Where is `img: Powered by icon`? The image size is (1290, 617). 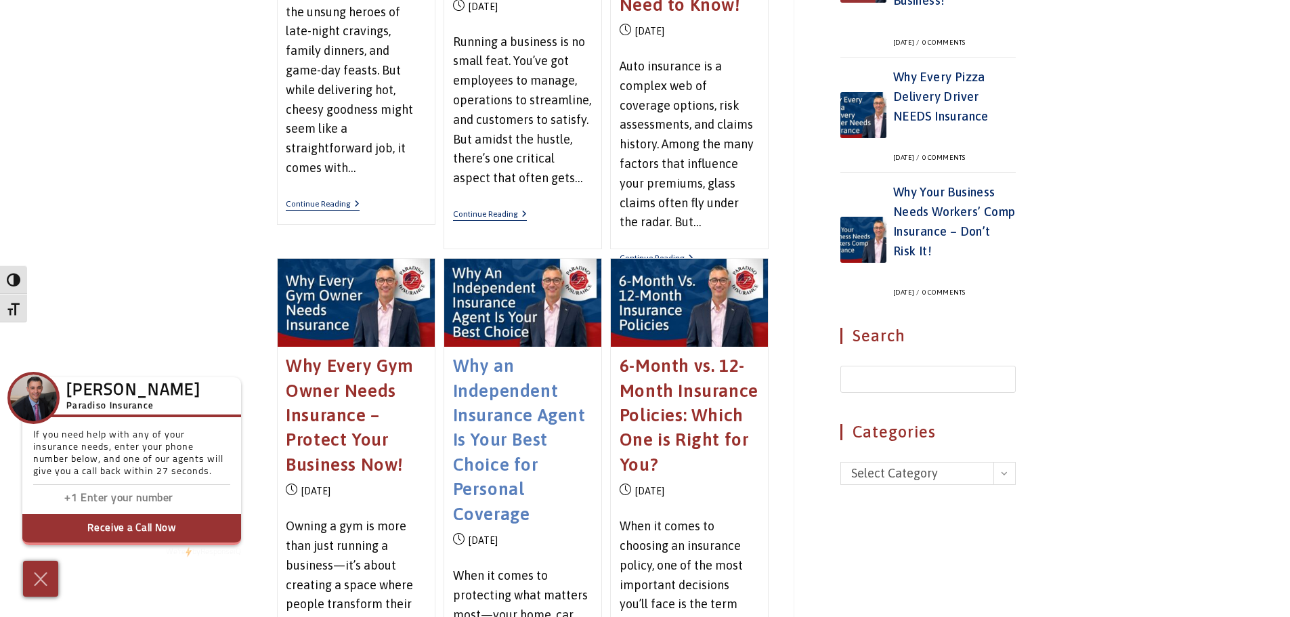 img: Powered by icon is located at coordinates (188, 552).